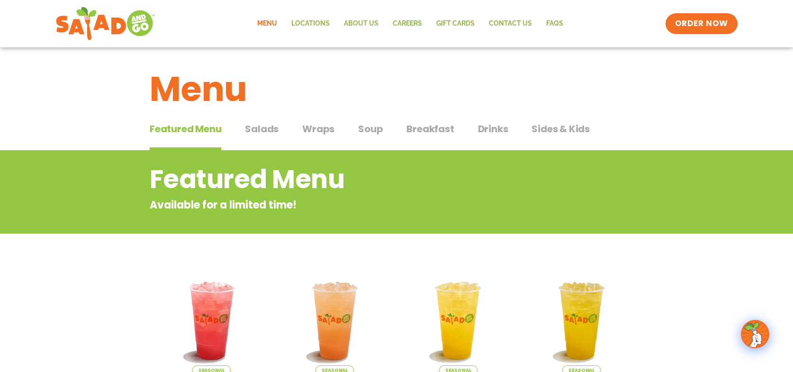  I want to click on span: Featured Menu, so click(185, 129).